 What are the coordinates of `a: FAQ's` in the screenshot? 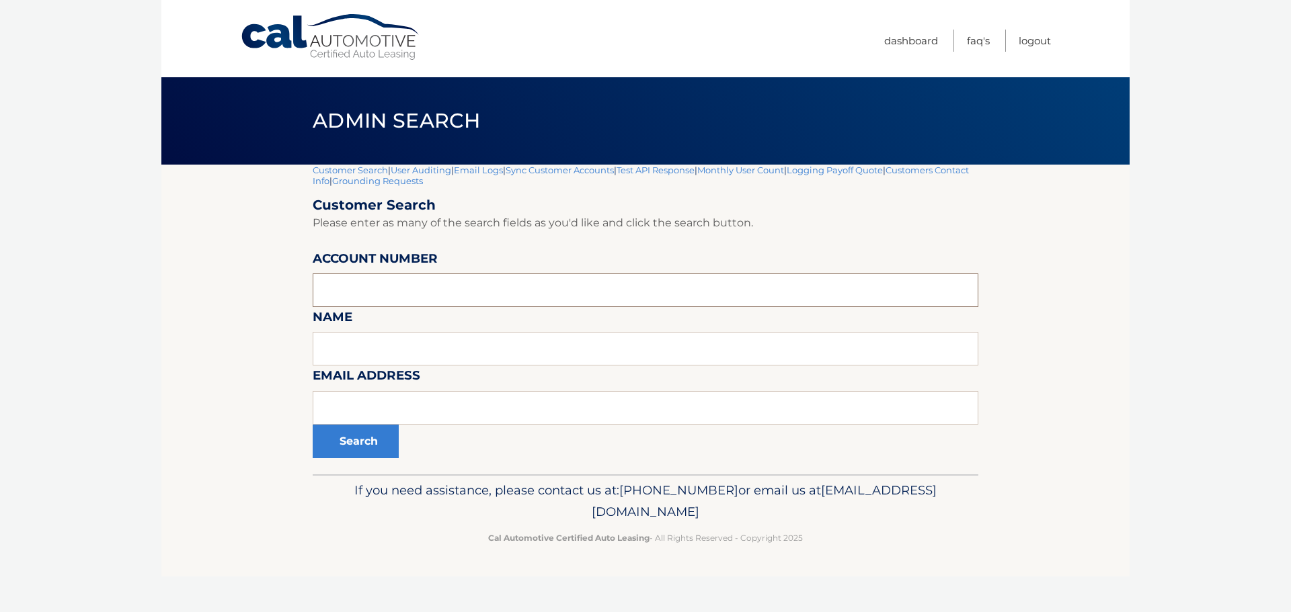 It's located at (978, 40).